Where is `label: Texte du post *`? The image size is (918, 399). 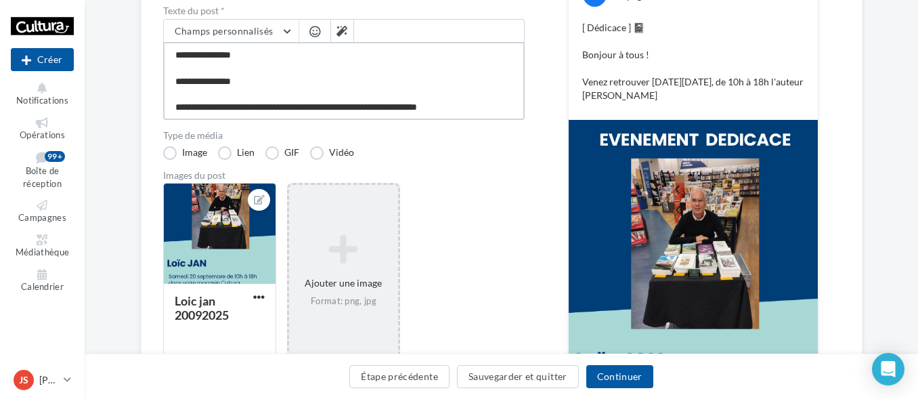
label: Texte du post * is located at coordinates (344, 11).